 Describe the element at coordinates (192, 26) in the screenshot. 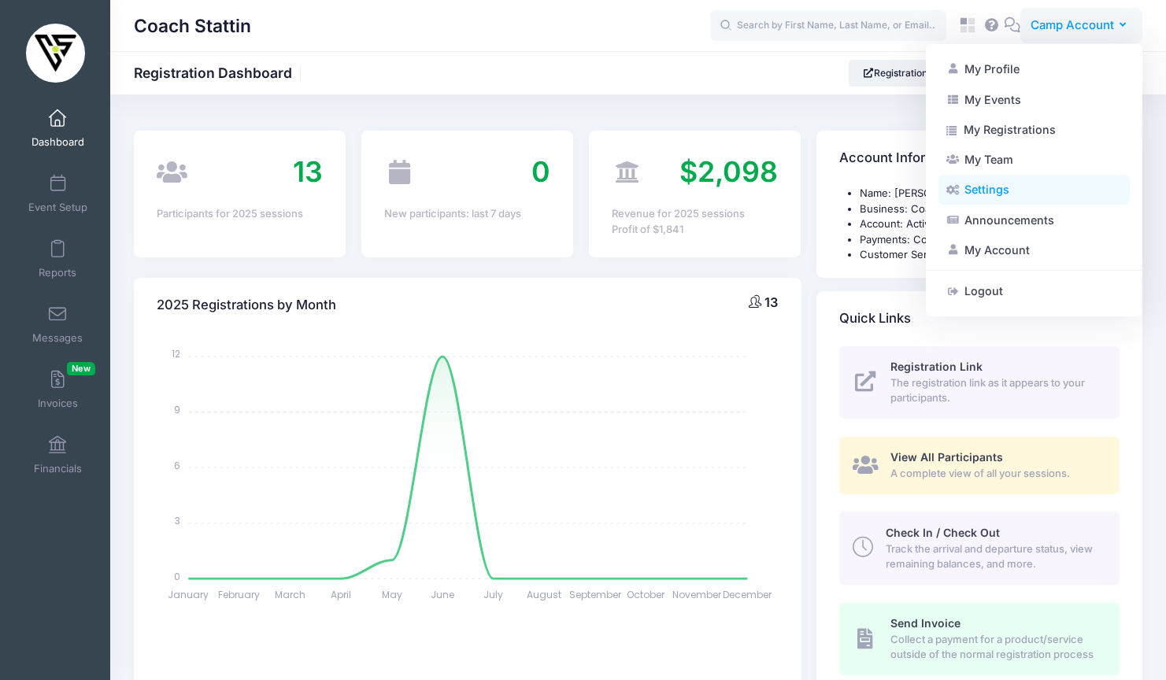

I see `h1: Coach Stattin` at that location.